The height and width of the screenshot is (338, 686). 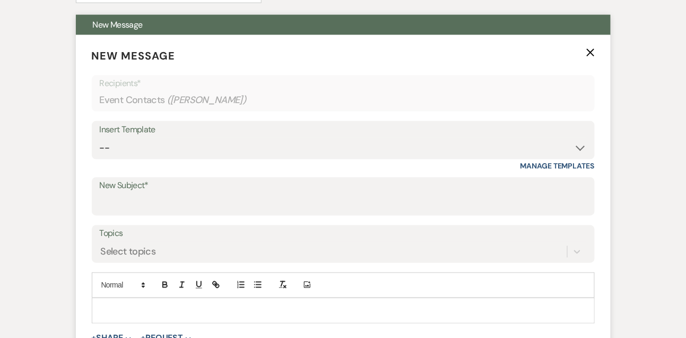 I want to click on div: Insert Template, so click(x=343, y=130).